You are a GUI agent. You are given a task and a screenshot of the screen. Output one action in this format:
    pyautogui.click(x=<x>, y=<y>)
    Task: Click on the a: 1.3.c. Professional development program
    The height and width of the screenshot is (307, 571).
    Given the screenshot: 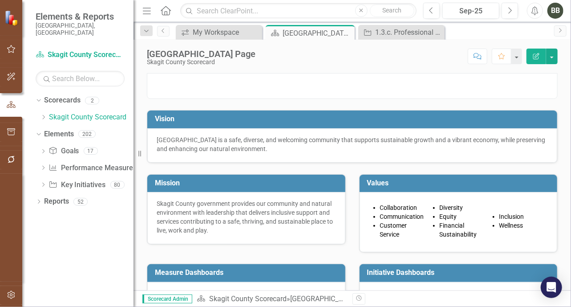 What is the action you would take?
    pyautogui.click(x=401, y=32)
    